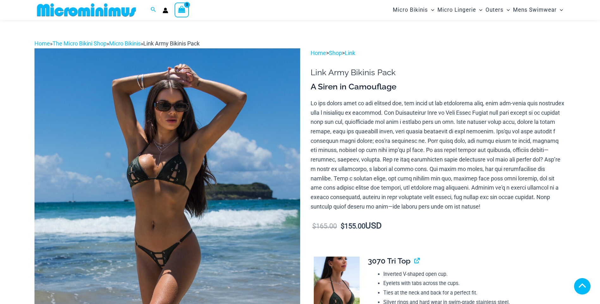  What do you see at coordinates (350, 53) in the screenshot?
I see `a: Link` at bounding box center [350, 53].